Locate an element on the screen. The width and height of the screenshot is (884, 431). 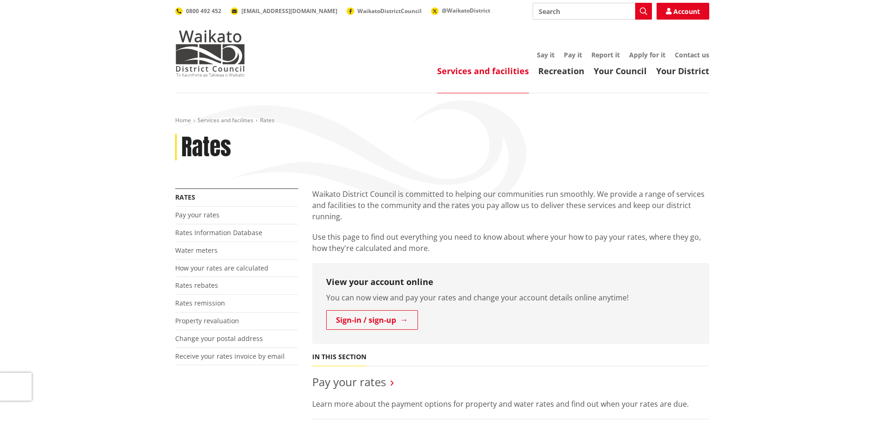
a: Property revaluation is located at coordinates (207, 320).